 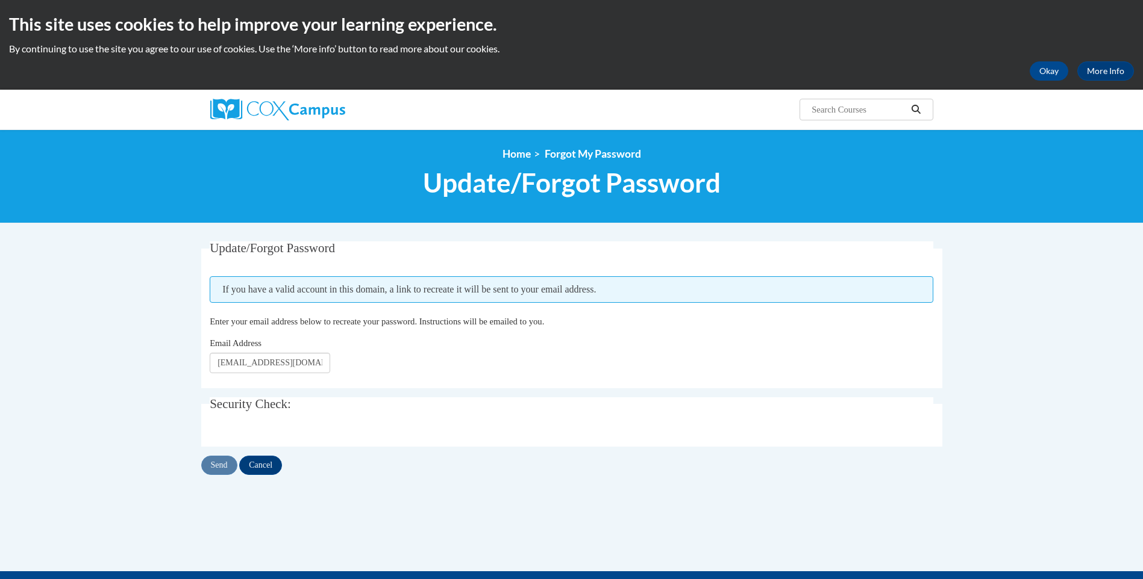 What do you see at coordinates (571, 290) in the screenshot?
I see `span: If you have a valid account in this domain, a link to recreate it will be sent to your email addr...` at bounding box center [571, 290].